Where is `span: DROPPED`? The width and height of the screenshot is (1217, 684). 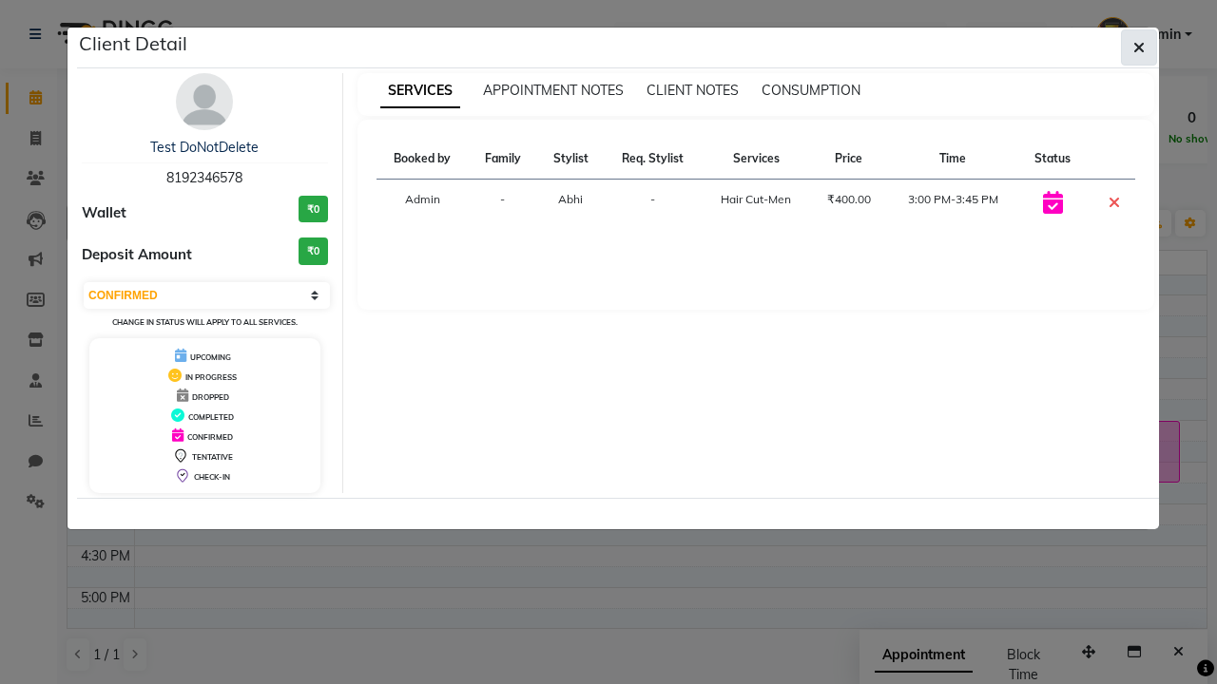 span: DROPPED is located at coordinates (210, 397).